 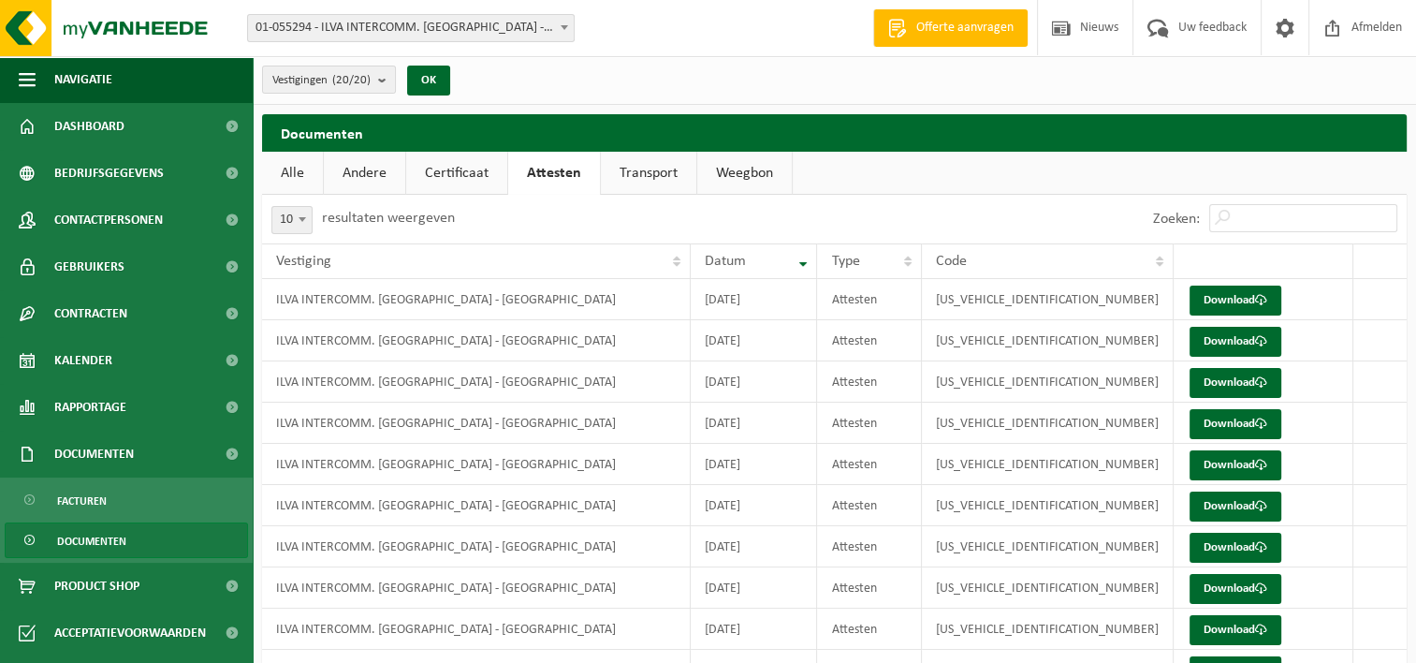 What do you see at coordinates (834, 132) in the screenshot?
I see `h2: Documenten` at bounding box center [834, 132].